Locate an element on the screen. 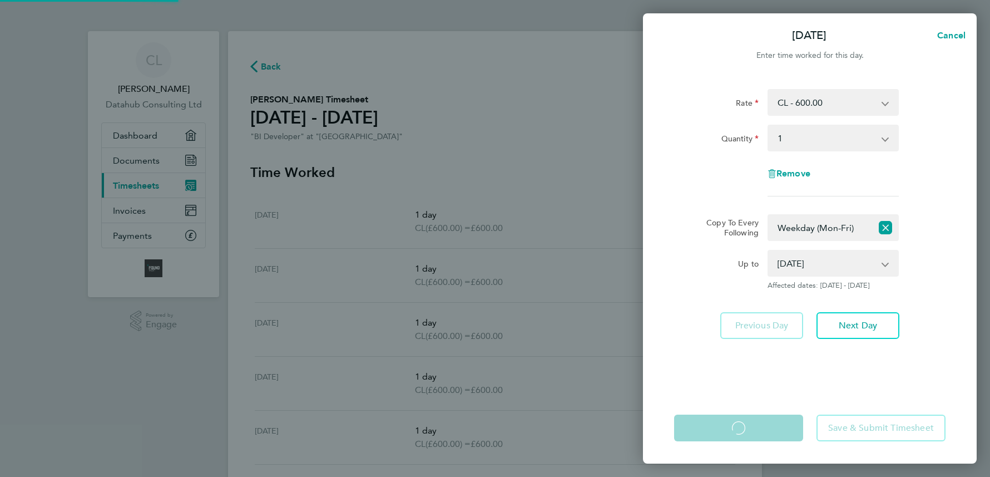 The height and width of the screenshot is (477, 990). span: Next Day is located at coordinates (858, 326).